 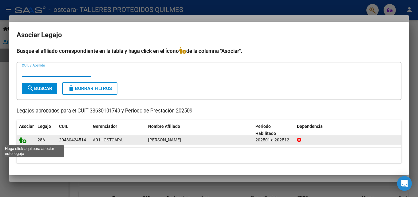 What do you see at coordinates (26, 126) in the screenshot?
I see `span: Asociar` at bounding box center [26, 126].